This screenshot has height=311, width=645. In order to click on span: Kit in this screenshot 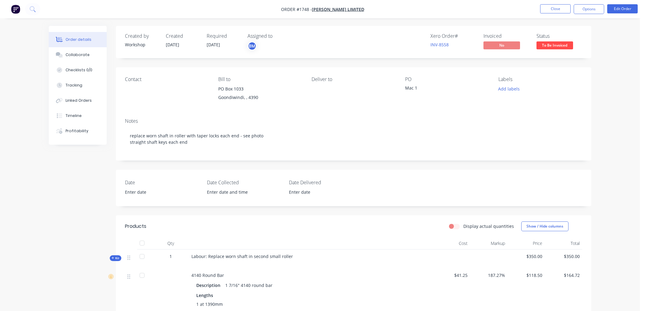, I will do `click(116, 258)`.